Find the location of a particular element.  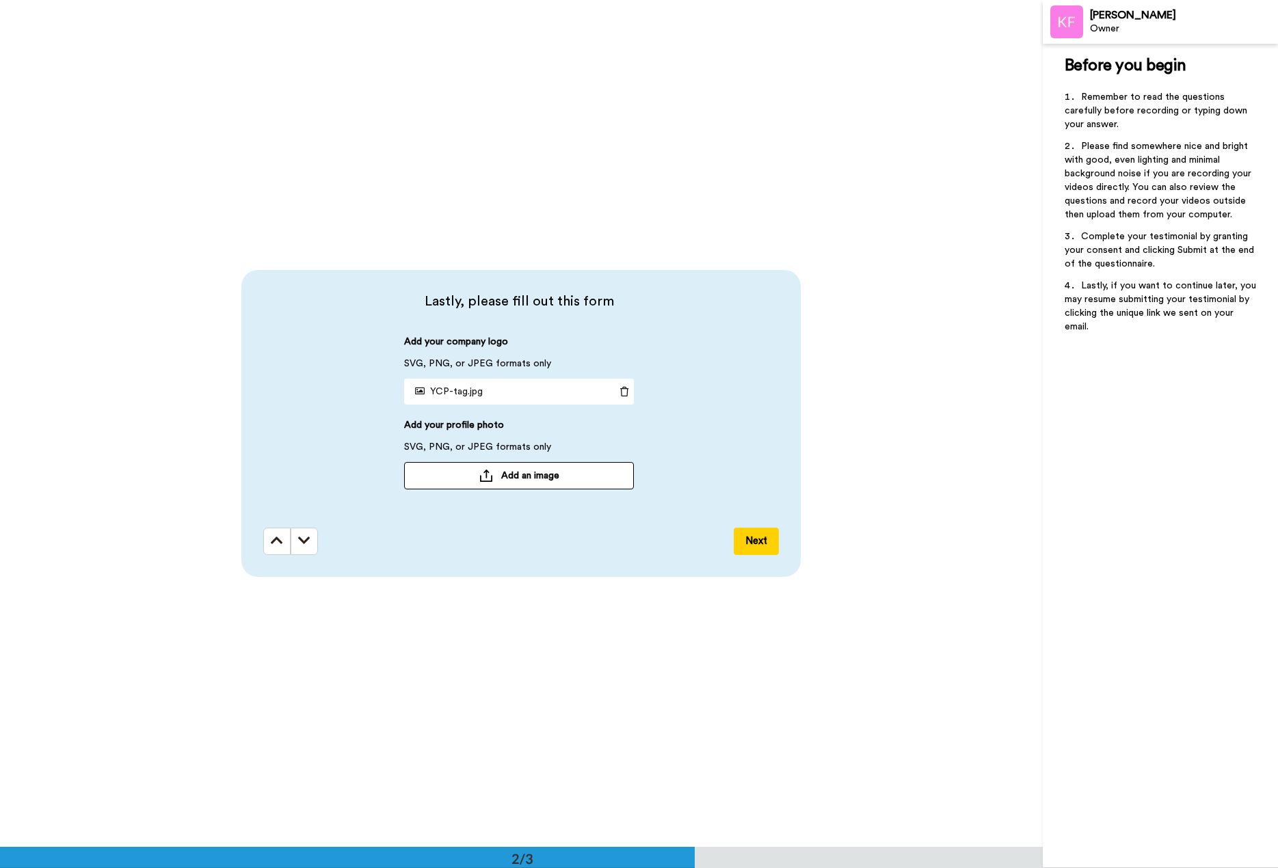

span: Lastly, if you want to continue later, you may resume submitting your testimonial by clicking the... is located at coordinates (1162, 306).